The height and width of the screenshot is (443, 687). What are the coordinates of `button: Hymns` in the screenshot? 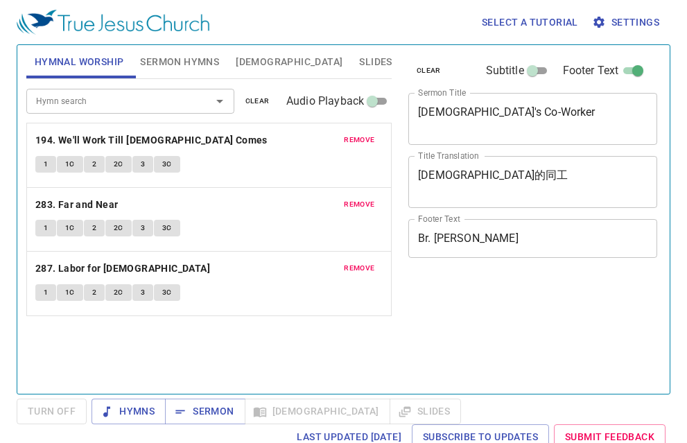 It's located at (128, 411).